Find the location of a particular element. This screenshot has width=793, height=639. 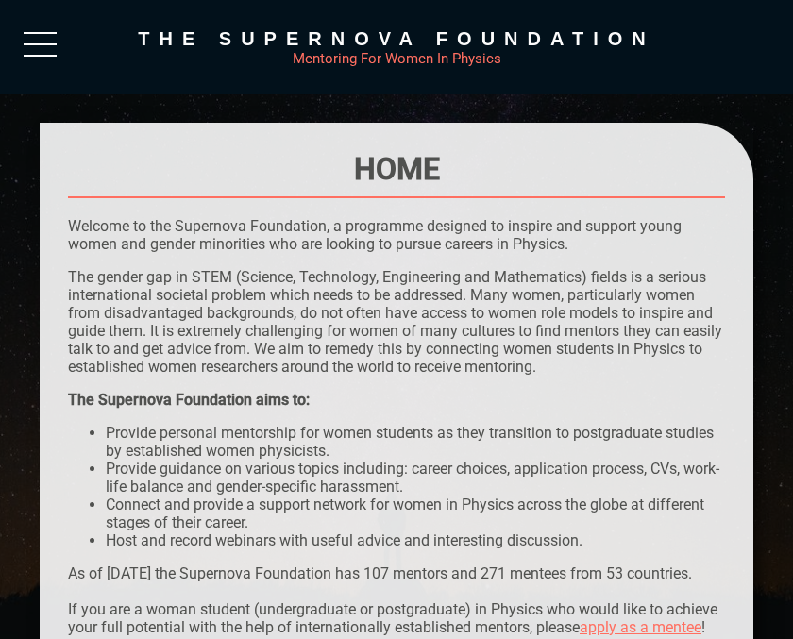

div: The Supernova Foundation is located at coordinates (397, 39).